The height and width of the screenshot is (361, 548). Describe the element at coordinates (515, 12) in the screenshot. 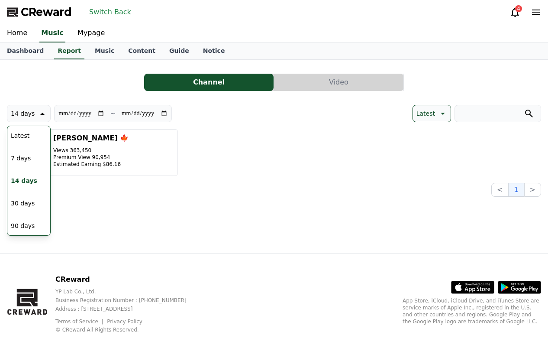

I see `a: 4` at that location.